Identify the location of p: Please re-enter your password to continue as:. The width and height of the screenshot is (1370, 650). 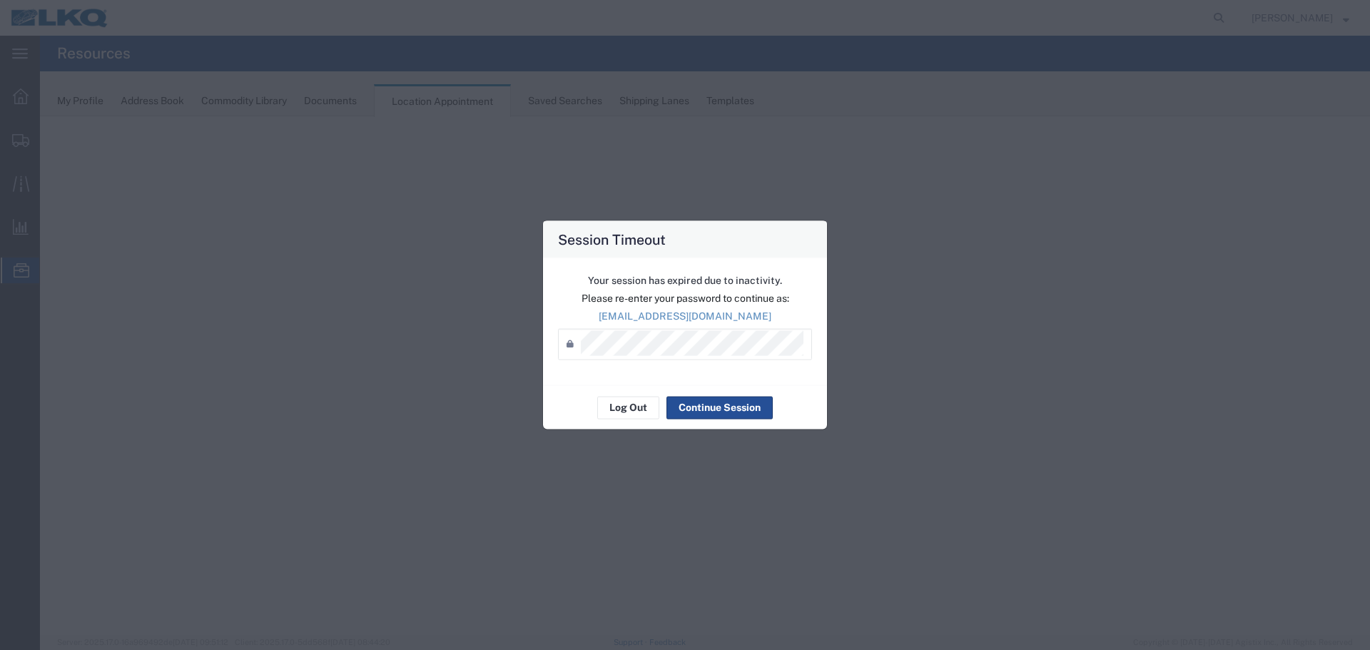
(685, 298).